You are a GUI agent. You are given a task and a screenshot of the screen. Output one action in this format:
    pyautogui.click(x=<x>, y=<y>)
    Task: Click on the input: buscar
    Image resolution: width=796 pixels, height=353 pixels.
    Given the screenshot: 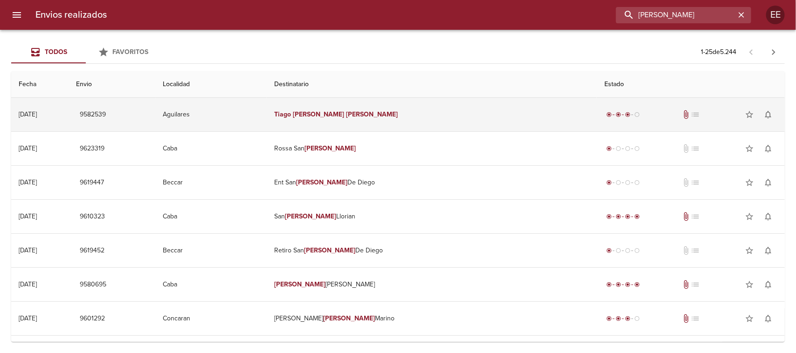 What is the action you would take?
    pyautogui.click(x=676, y=15)
    